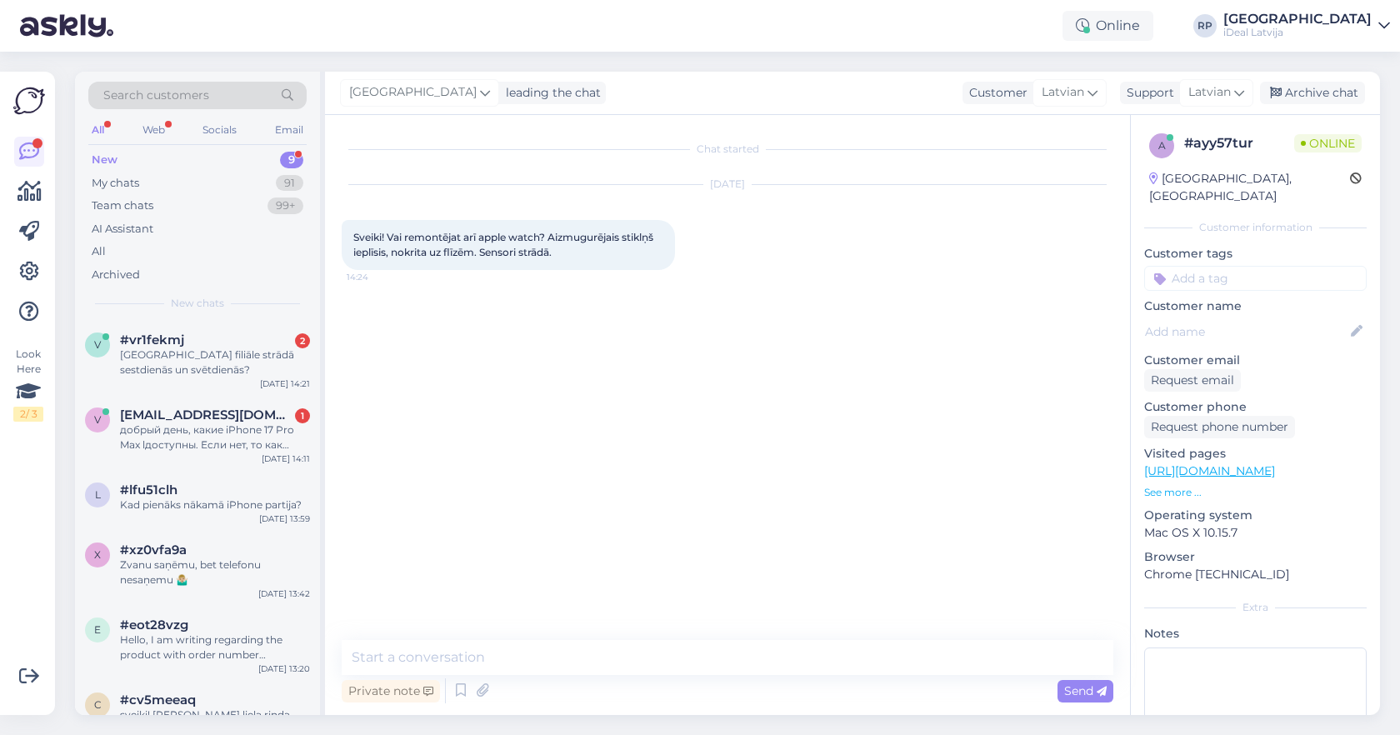 This screenshot has height=735, width=1400. Describe the element at coordinates (215, 505) in the screenshot. I see `div: Kad pienāks nākamā iPhone partija?` at that location.